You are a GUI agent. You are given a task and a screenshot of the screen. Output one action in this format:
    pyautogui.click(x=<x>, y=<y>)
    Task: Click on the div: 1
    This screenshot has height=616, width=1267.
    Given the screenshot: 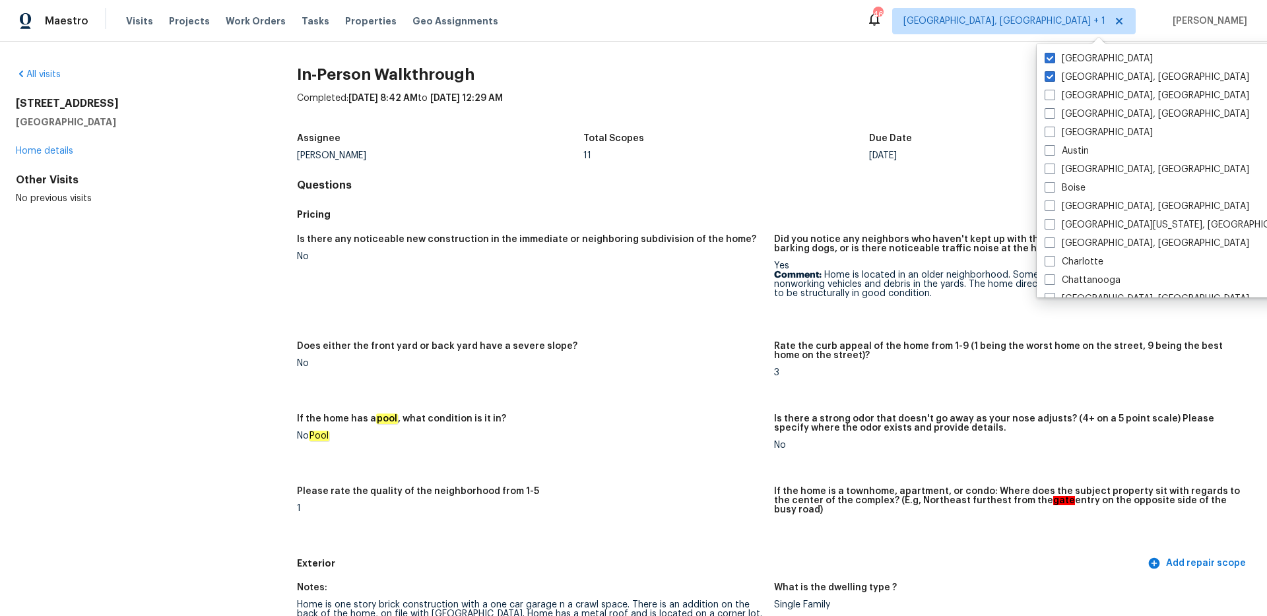 What is the action you would take?
    pyautogui.click(x=530, y=509)
    